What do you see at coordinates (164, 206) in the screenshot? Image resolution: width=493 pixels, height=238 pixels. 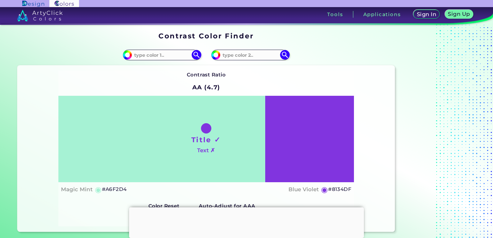 I see `strong: Color Reset` at bounding box center [164, 206].